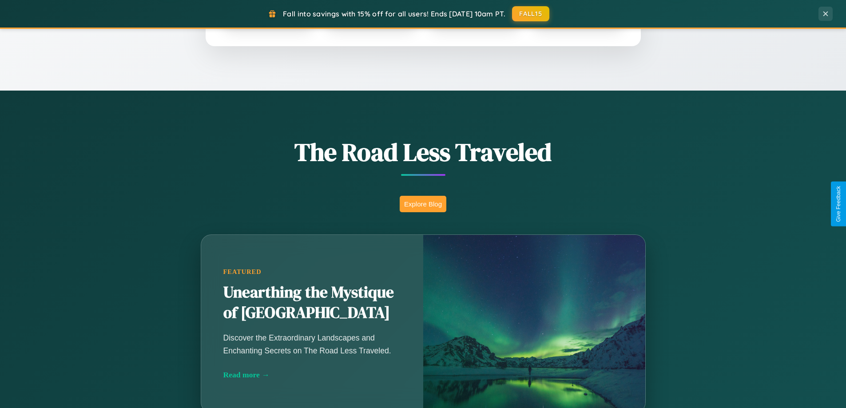 This screenshot has height=408, width=846. I want to click on button: Explore Blog, so click(423, 204).